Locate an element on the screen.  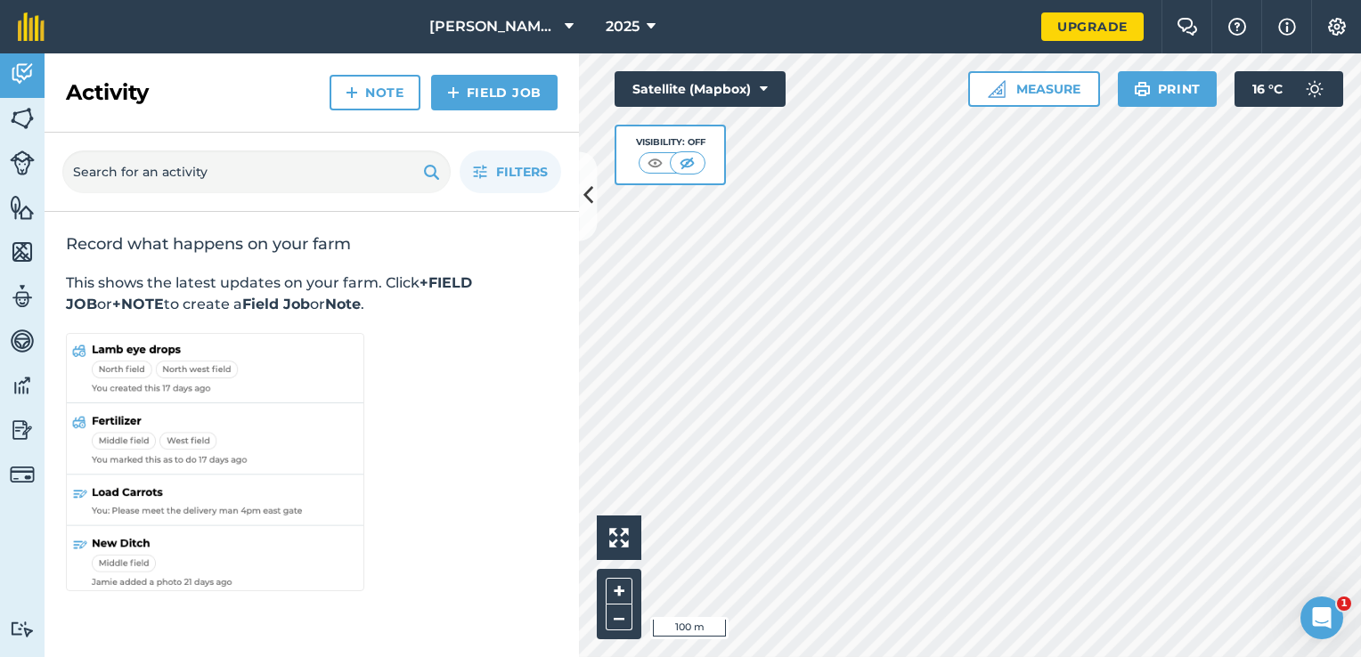
img: A question mark icon is located at coordinates (1237, 27).